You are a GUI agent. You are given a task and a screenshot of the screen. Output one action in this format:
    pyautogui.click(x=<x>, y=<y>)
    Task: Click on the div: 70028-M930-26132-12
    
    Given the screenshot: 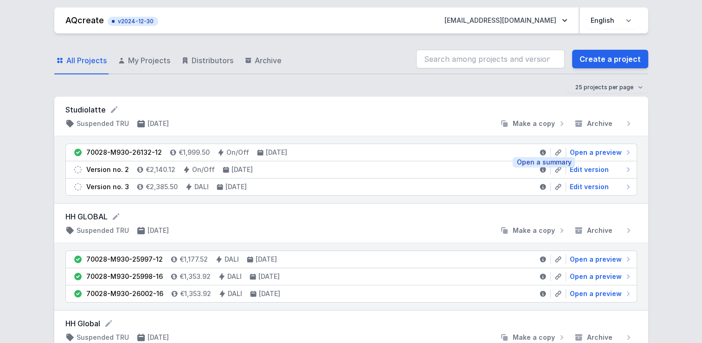 What is the action you would take?
    pyautogui.click(x=124, y=152)
    